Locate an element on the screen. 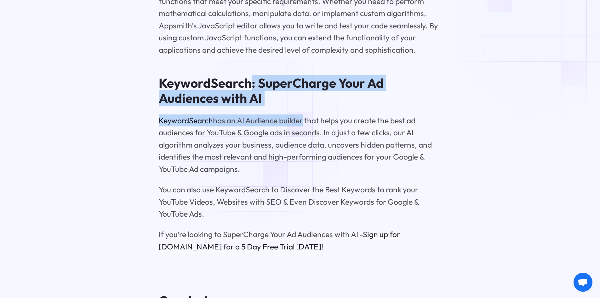 This screenshot has height=298, width=600. strong: KeywordSearch: SuperCharge Your Ad Audiences with AI is located at coordinates (271, 90).